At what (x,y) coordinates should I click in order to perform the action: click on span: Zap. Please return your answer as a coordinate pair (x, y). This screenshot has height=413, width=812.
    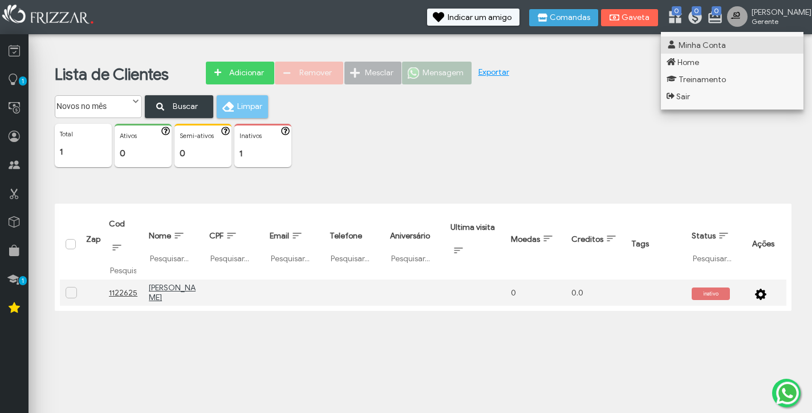
    Looking at the image, I should click on (93, 239).